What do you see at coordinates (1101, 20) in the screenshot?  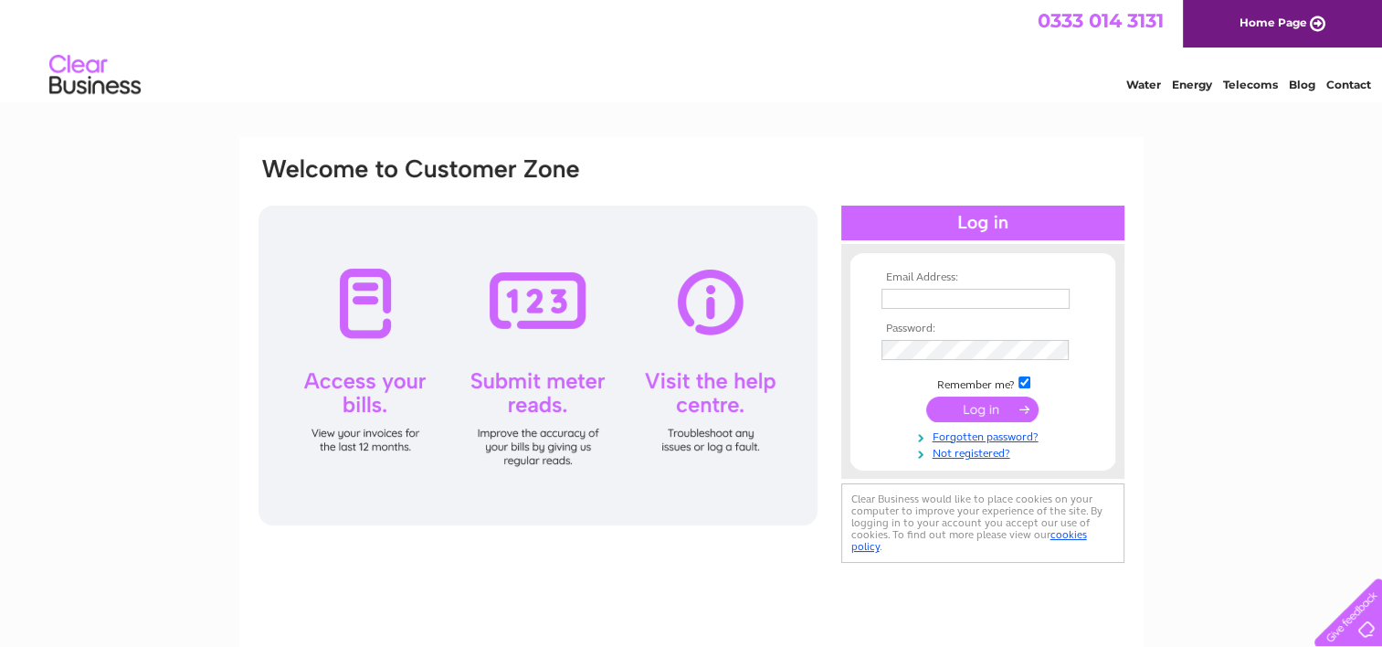 I see `a: 0333 014 3131` at bounding box center [1101, 20].